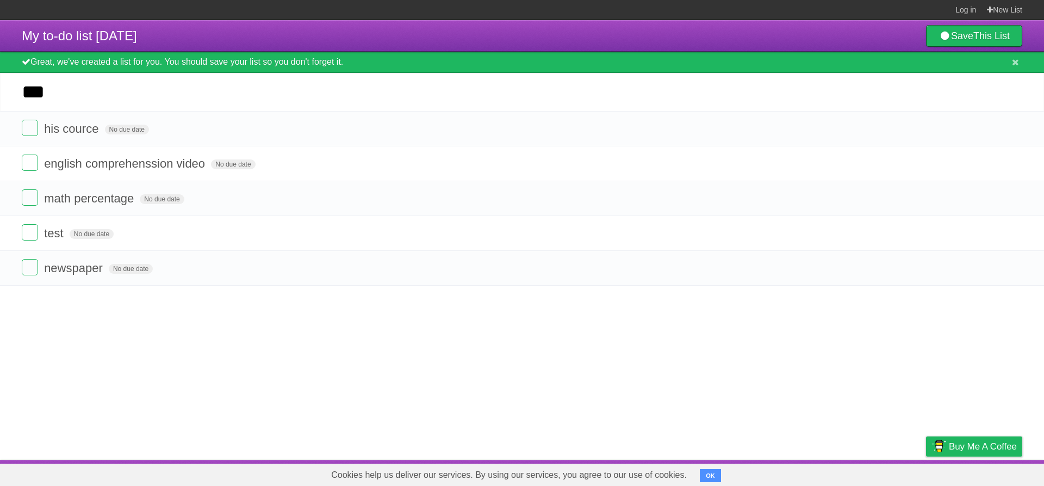  I want to click on span: his cource, so click(72, 128).